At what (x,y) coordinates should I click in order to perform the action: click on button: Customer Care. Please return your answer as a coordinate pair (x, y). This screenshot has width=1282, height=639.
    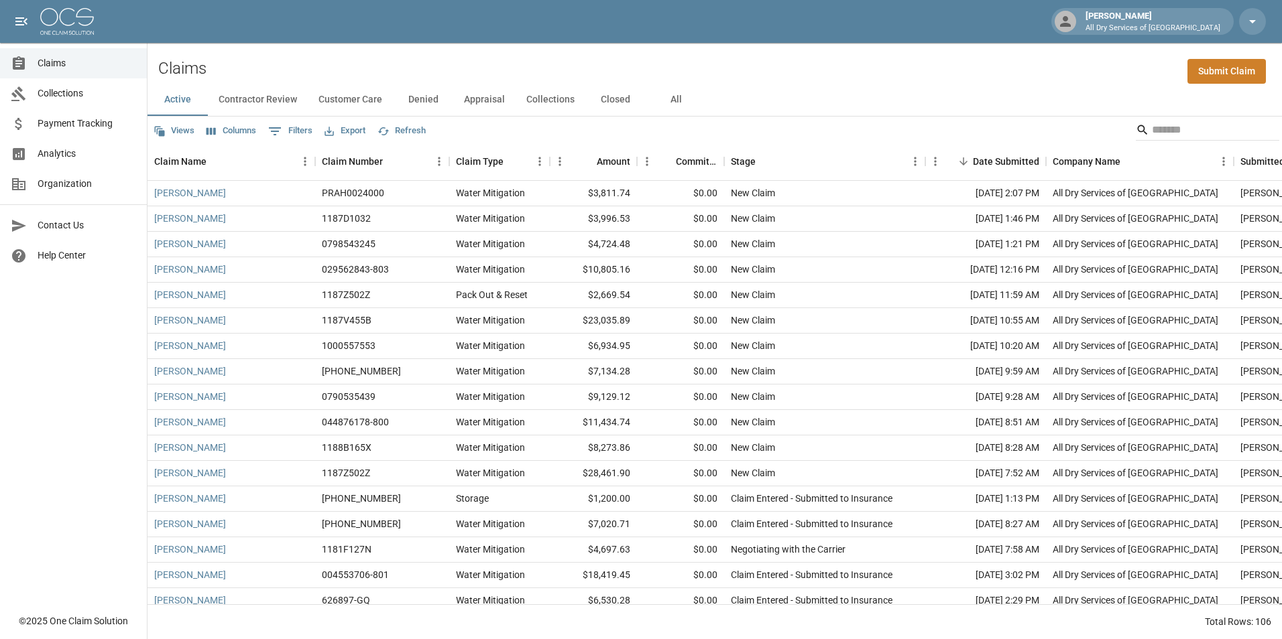
    Looking at the image, I should click on (350, 100).